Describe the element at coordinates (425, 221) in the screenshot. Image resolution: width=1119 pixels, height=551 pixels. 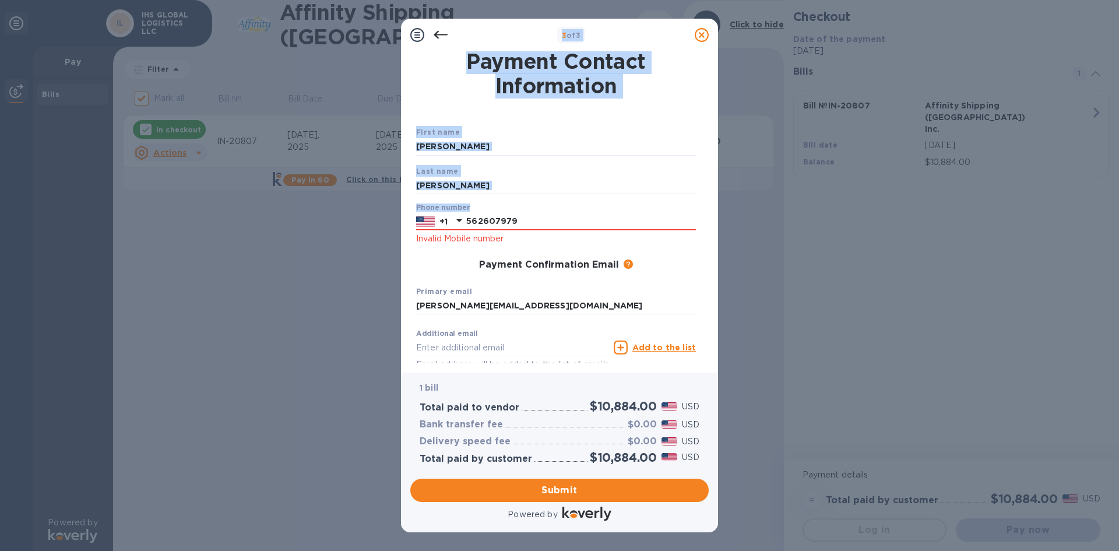
I see `img: US` at that location.